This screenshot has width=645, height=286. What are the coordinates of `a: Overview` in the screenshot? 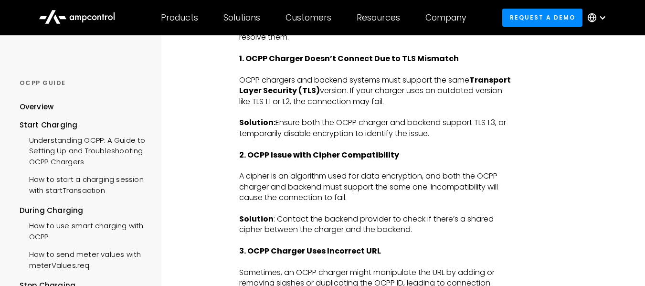 It's located at (37, 110).